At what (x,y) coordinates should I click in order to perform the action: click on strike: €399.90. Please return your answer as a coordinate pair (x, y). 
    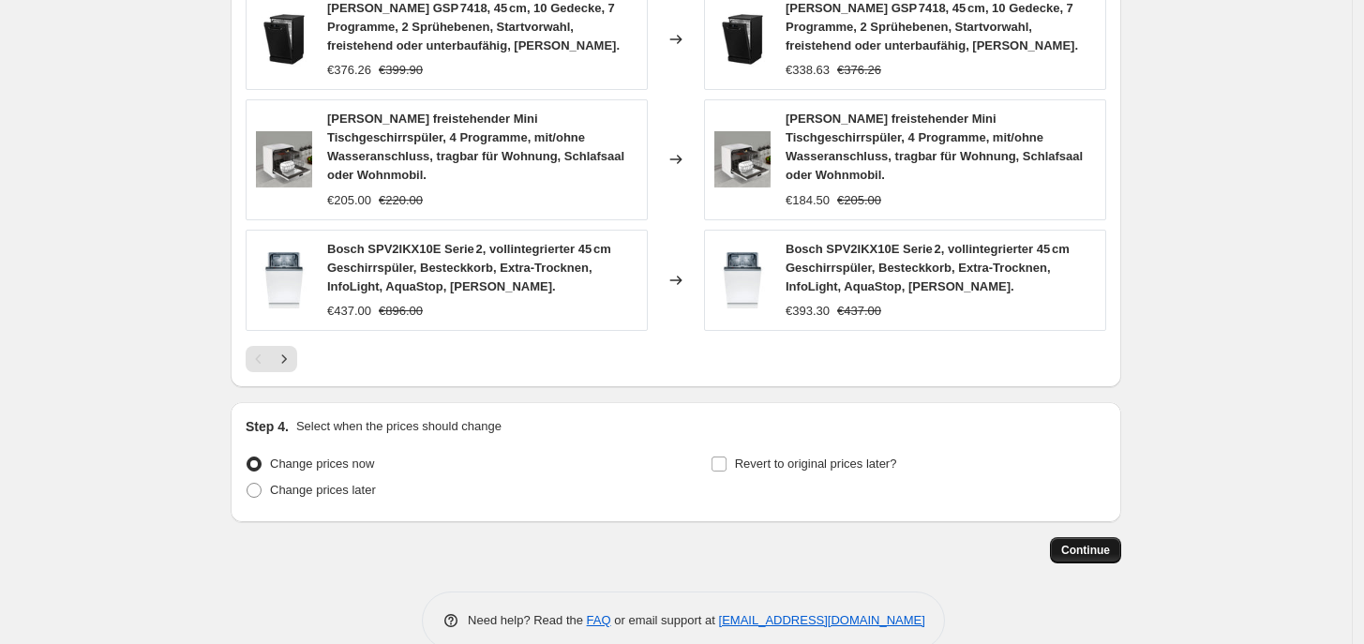
    Looking at the image, I should click on (400, 70).